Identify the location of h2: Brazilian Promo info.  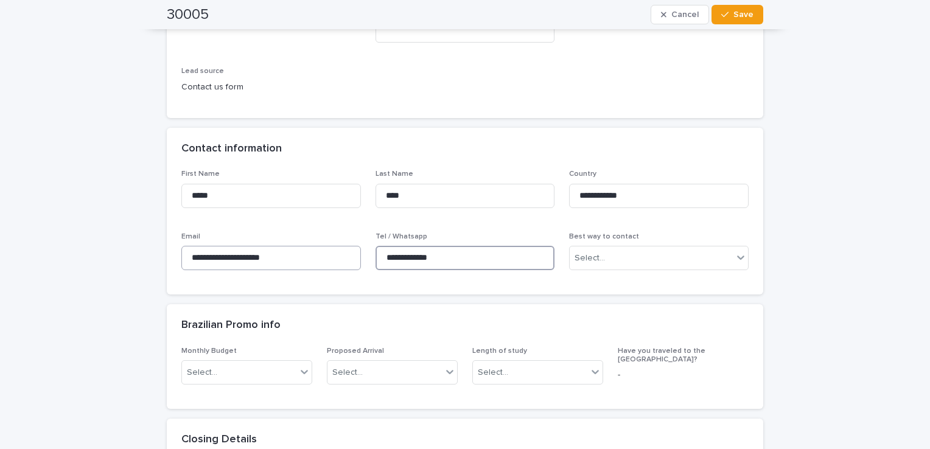
(231, 326).